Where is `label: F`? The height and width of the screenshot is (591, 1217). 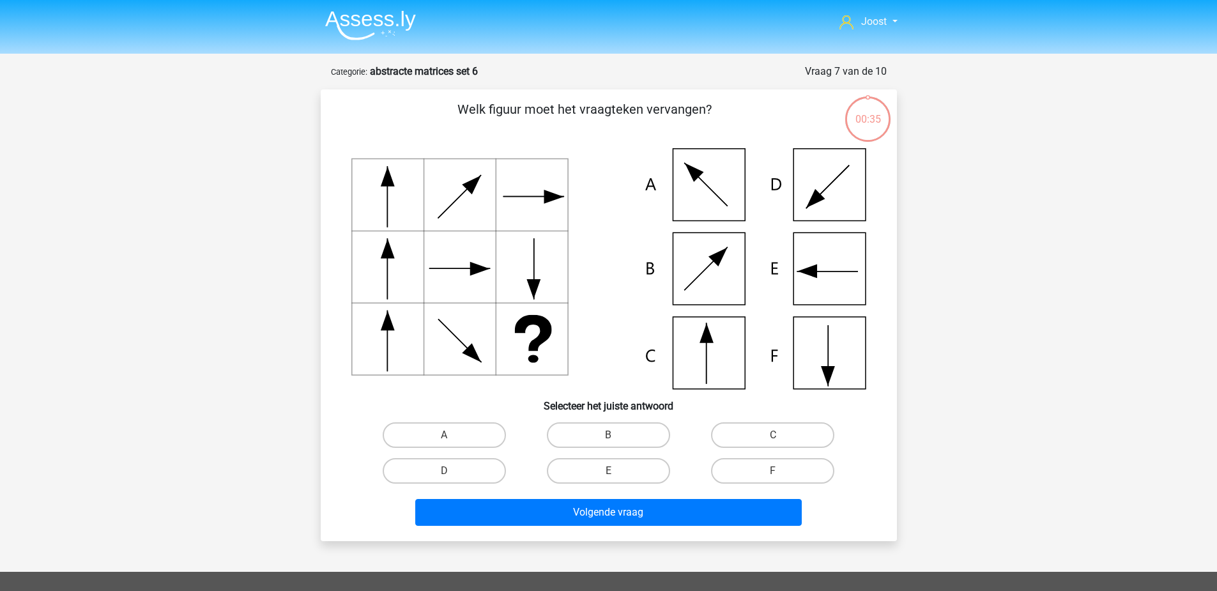 label: F is located at coordinates (773, 471).